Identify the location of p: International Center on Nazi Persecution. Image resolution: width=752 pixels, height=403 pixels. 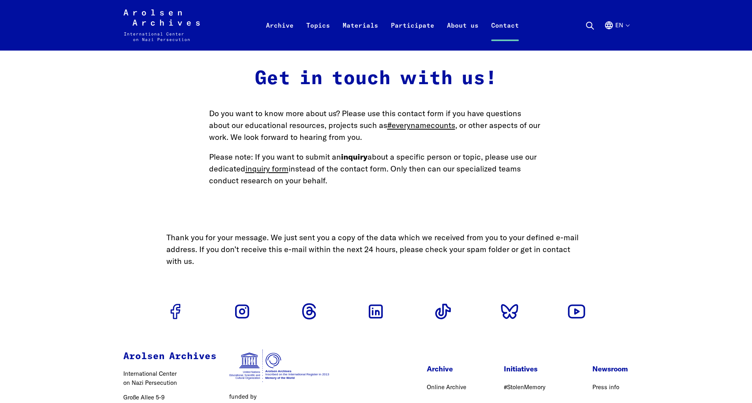
(170, 378).